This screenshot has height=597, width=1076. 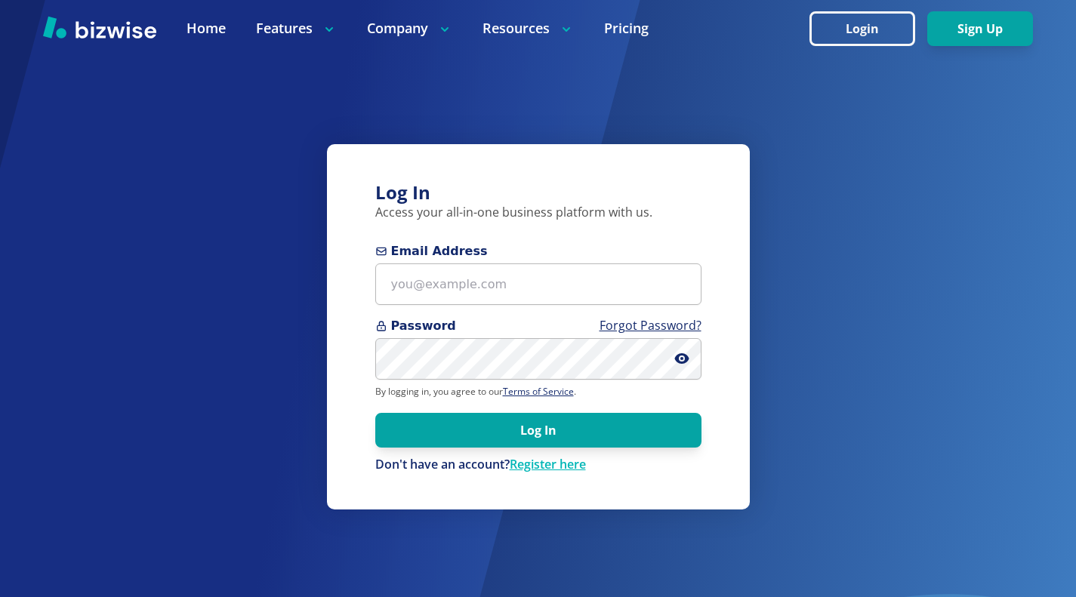 What do you see at coordinates (538, 465) in the screenshot?
I see `p: Don't have an account?` at bounding box center [538, 465].